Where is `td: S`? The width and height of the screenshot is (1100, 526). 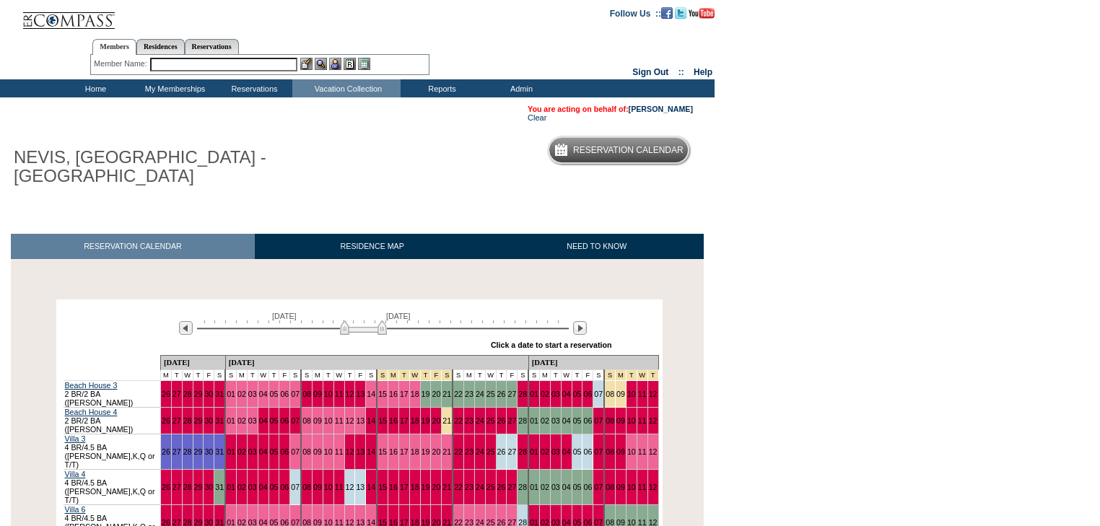 td: S is located at coordinates (295, 375).